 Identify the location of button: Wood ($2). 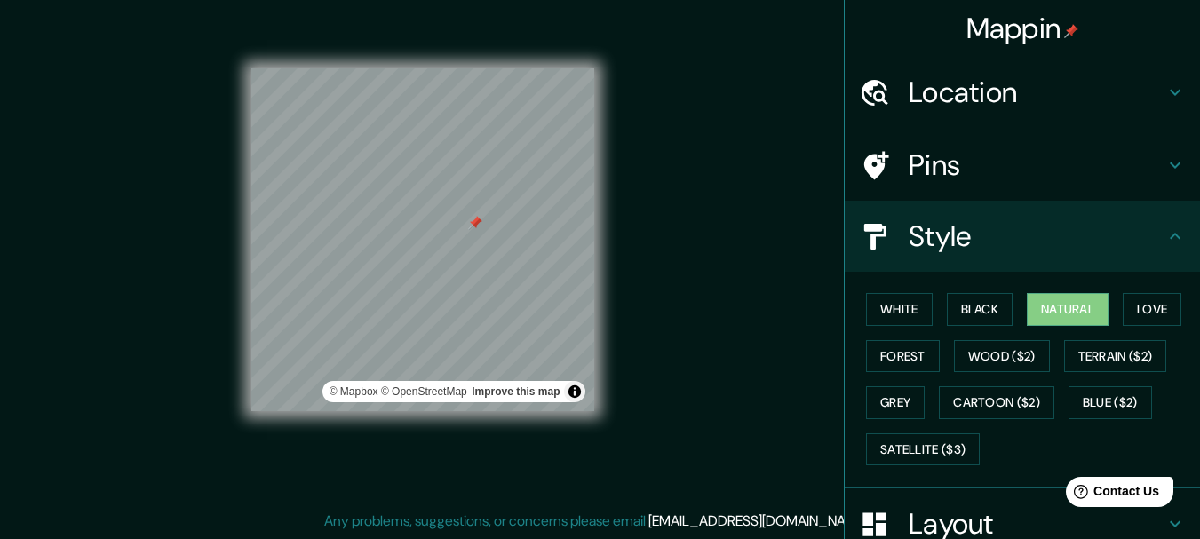
(1002, 356).